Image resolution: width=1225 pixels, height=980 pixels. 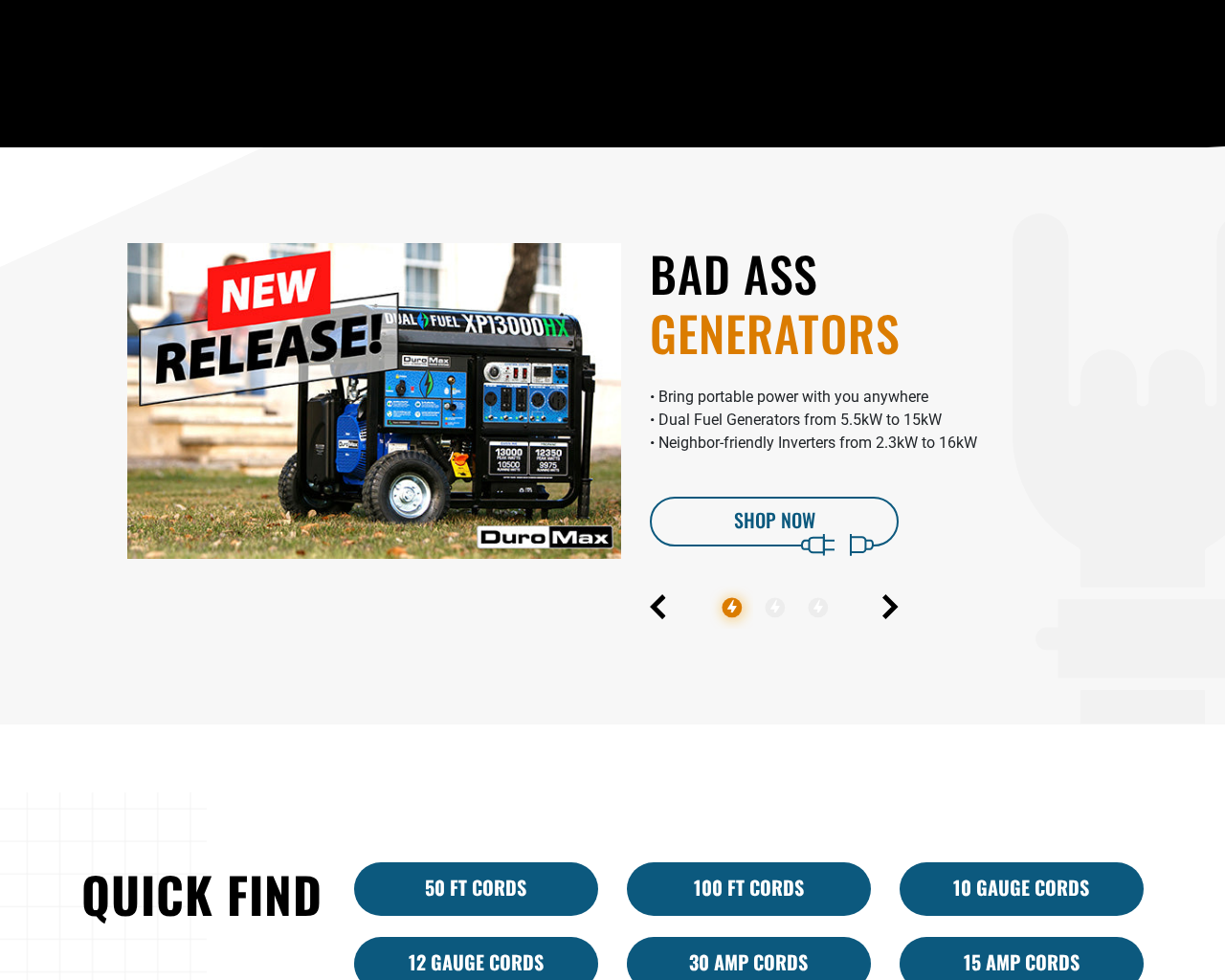 What do you see at coordinates (203, 894) in the screenshot?
I see `h2: Quick Find` at bounding box center [203, 894].